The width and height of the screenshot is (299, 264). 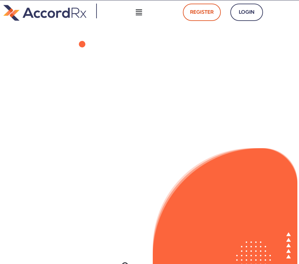 What do you see at coordinates (45, 13) in the screenshot?
I see `img: default-logo` at bounding box center [45, 13].